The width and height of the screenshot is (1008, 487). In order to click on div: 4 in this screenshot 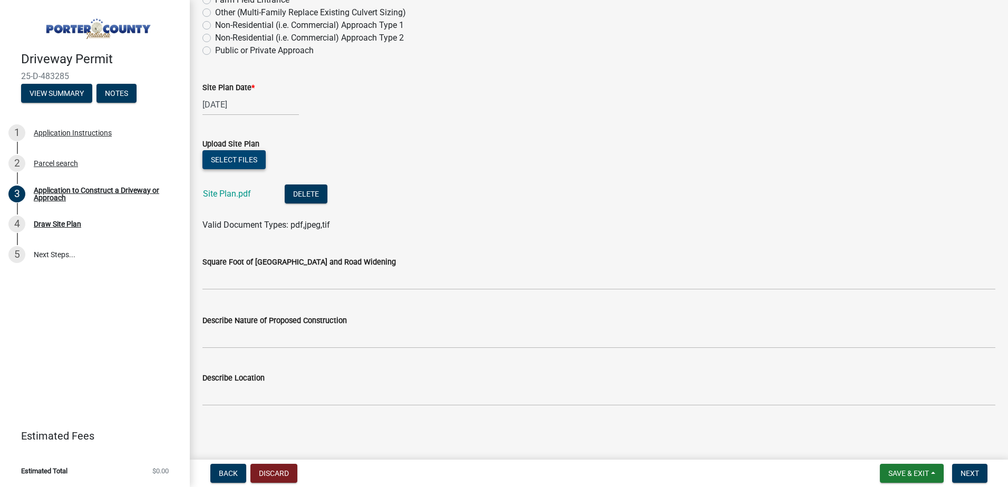, I will do `click(17, 224)`.